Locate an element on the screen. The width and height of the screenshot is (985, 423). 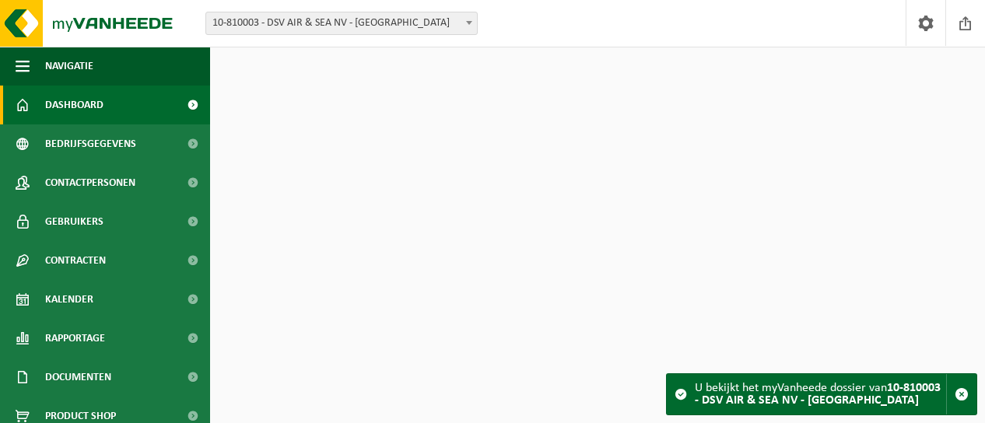
span: Documenten is located at coordinates (78, 377).